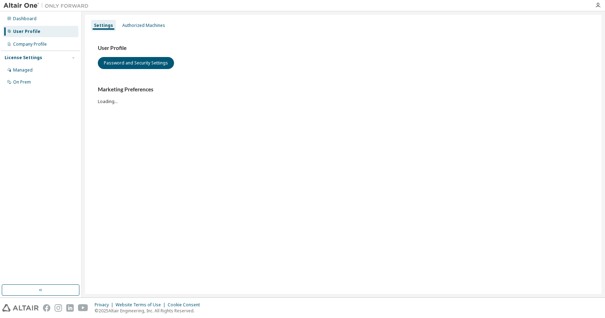 This screenshot has height=318, width=605. I want to click on img: instagram.svg, so click(58, 308).